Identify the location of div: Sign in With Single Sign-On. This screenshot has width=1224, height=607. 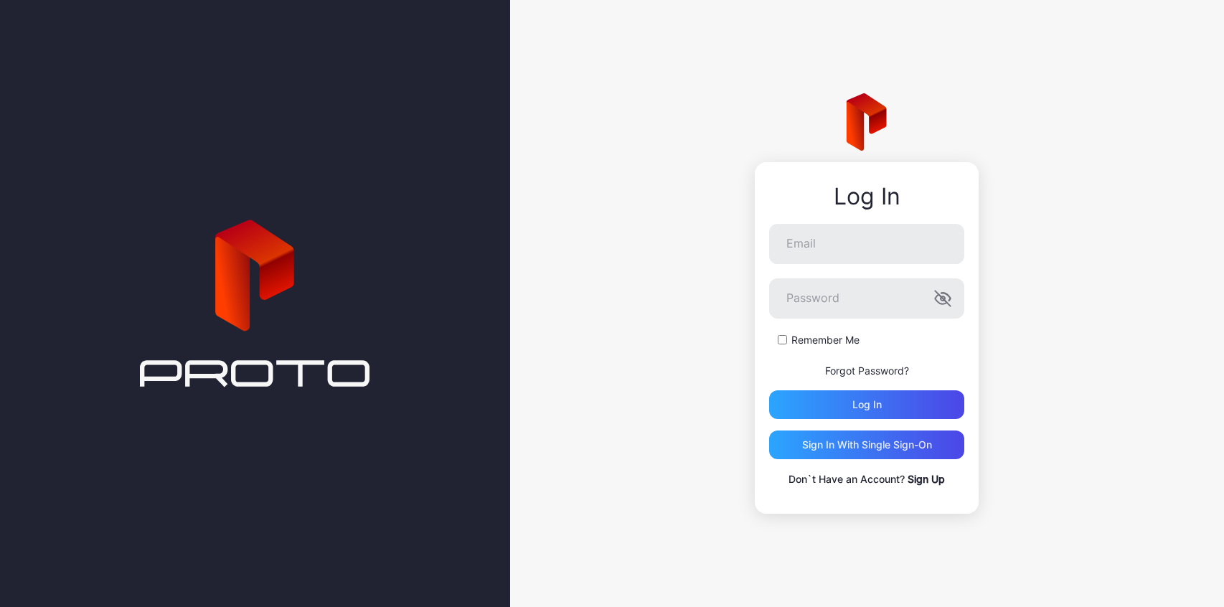
(867, 445).